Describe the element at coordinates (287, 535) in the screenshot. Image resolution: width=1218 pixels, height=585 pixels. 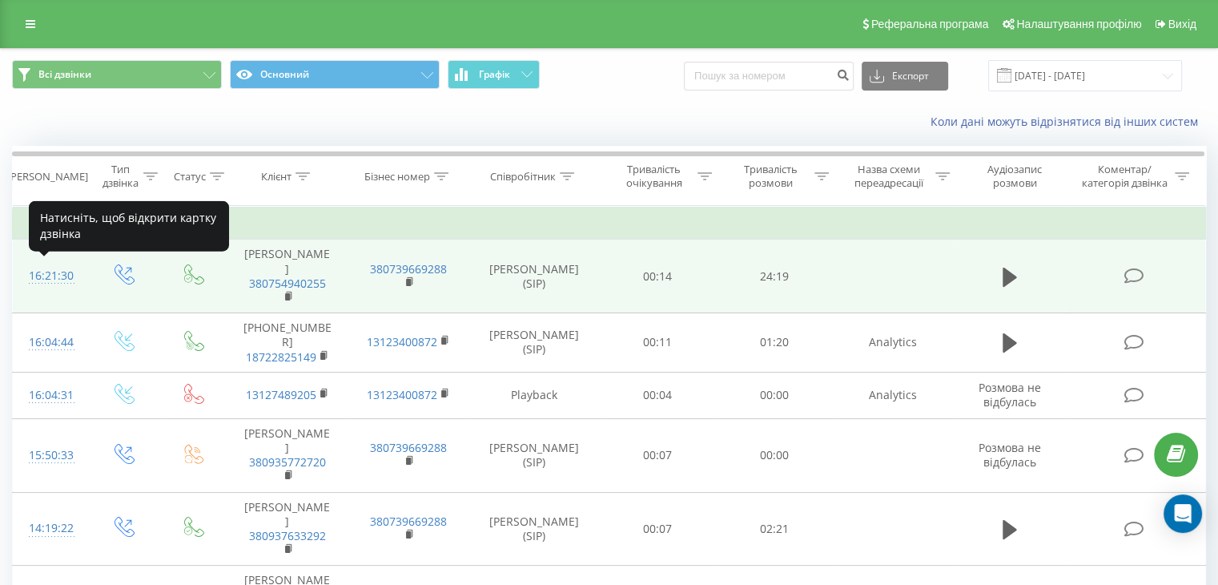
I see `a: 380937633292` at that location.